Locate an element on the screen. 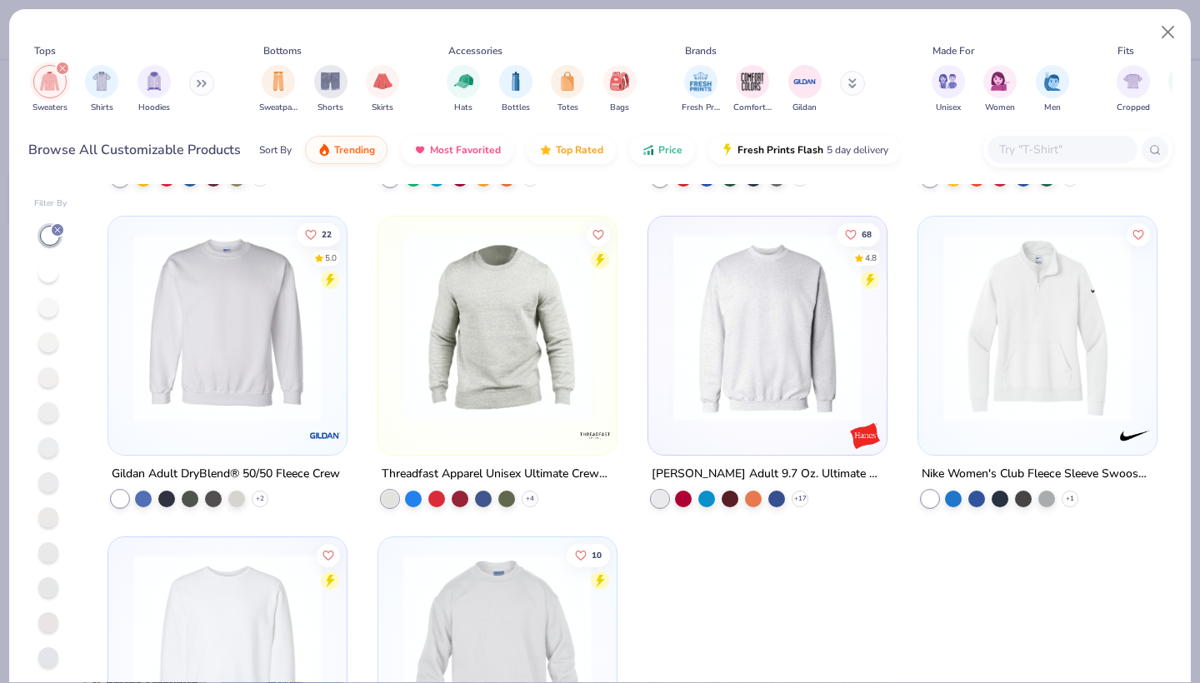  img: Nike logo is located at coordinates (1134, 435).